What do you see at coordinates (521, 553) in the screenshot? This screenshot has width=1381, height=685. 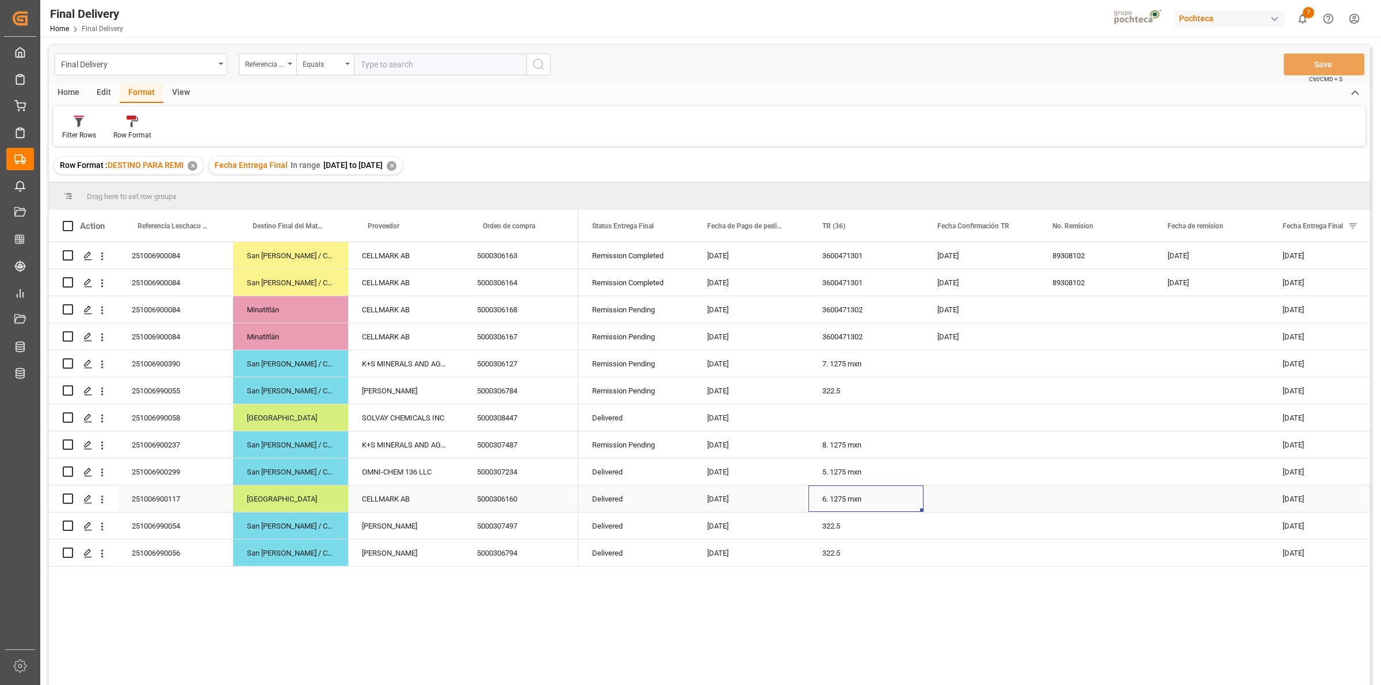 I see `div: 5000306794` at bounding box center [521, 553].